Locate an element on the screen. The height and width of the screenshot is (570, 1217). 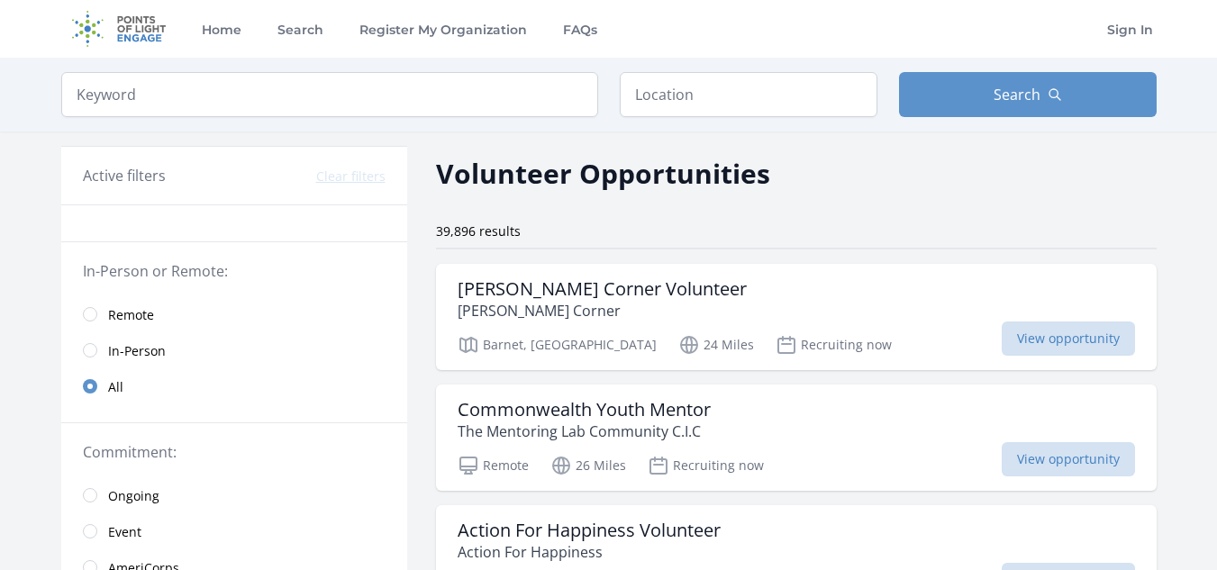
span: In-Person is located at coordinates (137, 351).